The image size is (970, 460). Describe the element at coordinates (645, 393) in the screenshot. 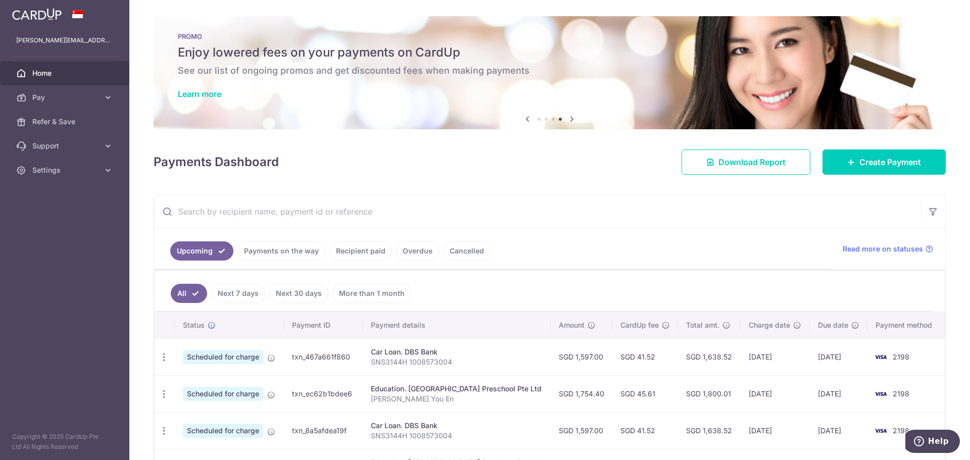

I see `td: SGD 45.61` at that location.